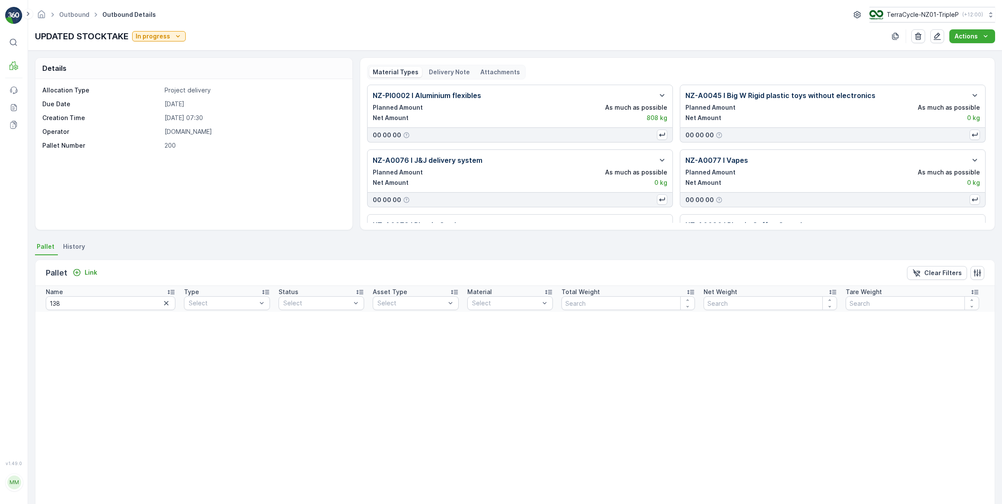 The height and width of the screenshot is (504, 1002). I want to click on a: Outbound, so click(74, 14).